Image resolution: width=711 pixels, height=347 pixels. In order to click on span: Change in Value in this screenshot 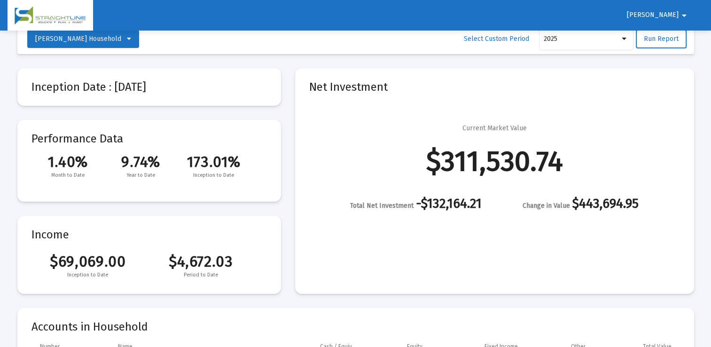, I will do `click(546, 205)`.